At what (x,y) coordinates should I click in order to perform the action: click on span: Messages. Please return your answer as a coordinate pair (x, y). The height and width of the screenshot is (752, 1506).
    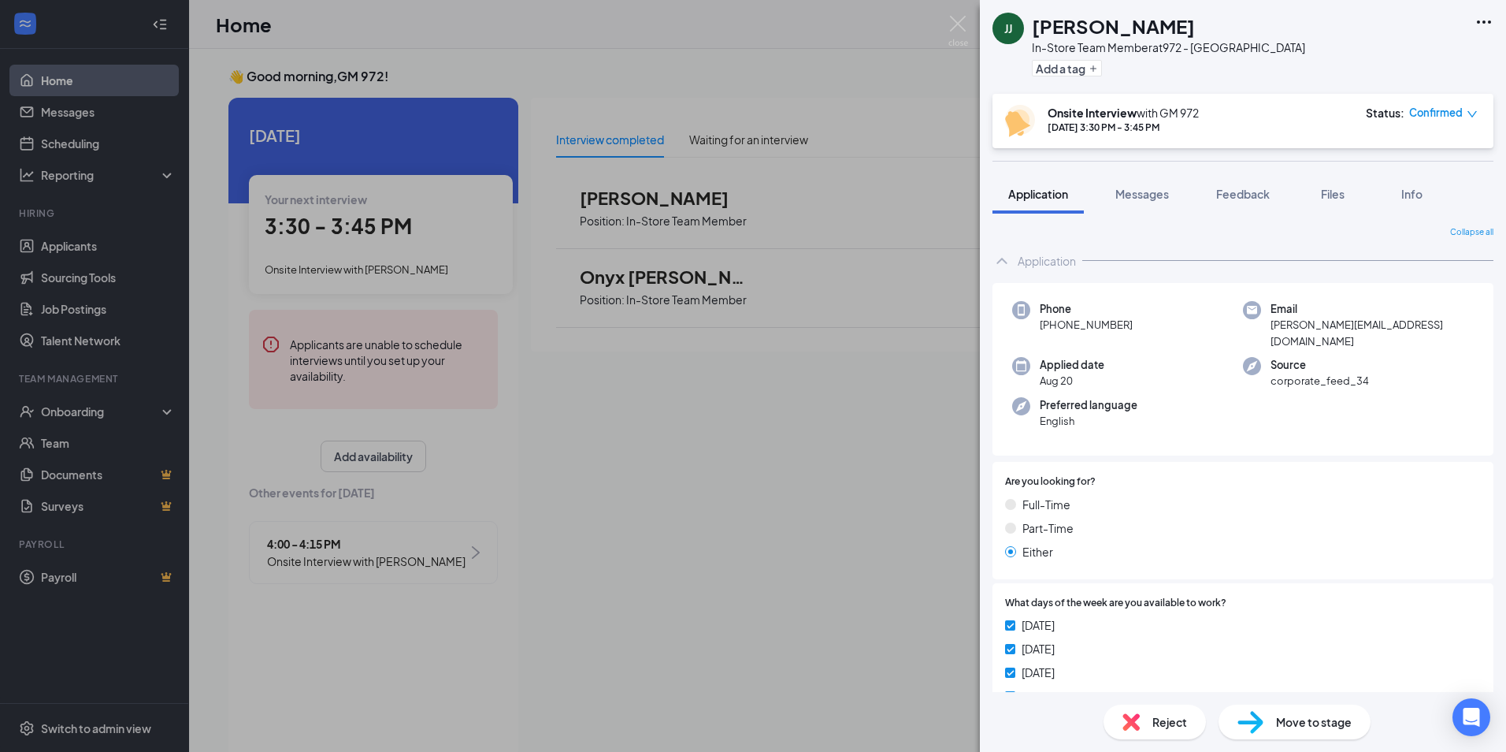
    Looking at the image, I should click on (1142, 194).